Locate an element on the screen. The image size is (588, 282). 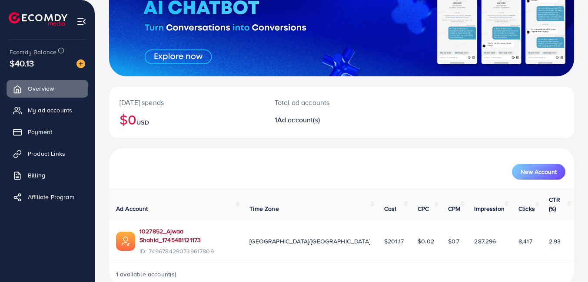
span: CPM is located at coordinates (454, 209).